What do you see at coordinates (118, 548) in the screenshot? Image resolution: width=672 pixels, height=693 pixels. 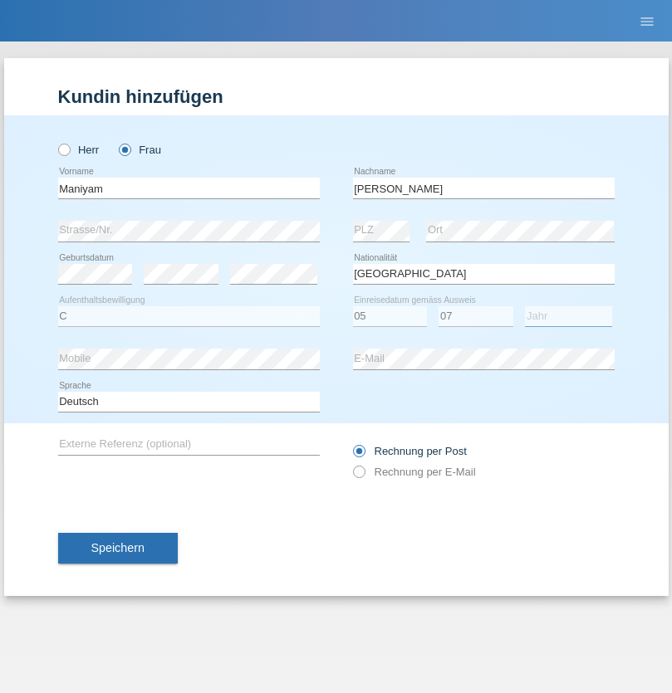 I see `span: Speichern` at bounding box center [118, 548].